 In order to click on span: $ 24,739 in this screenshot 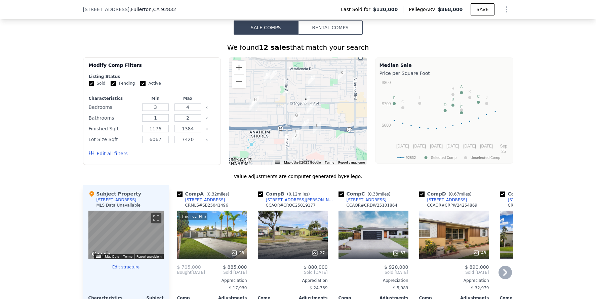, I will do `click(319, 288)`.